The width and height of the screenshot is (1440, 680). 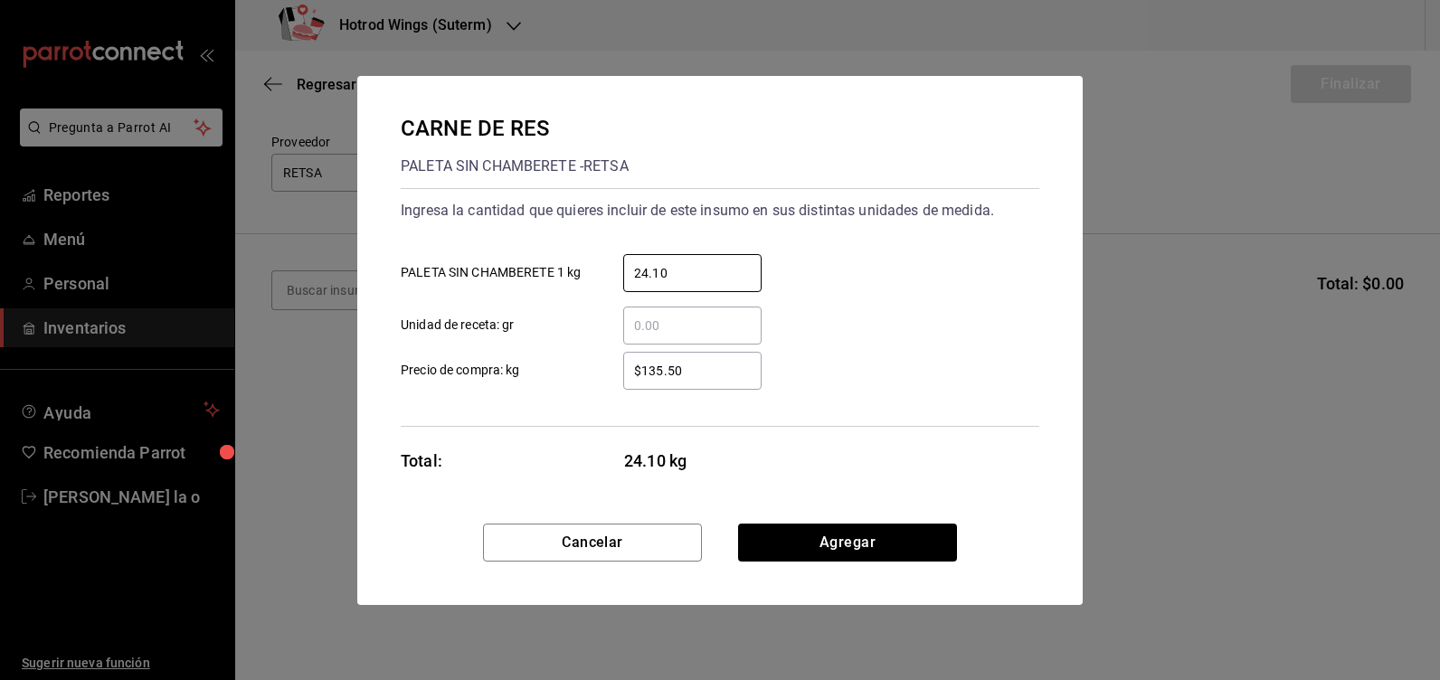 What do you see at coordinates (458, 325) in the screenshot?
I see `span: Unidad de receta: gr` at bounding box center [458, 325].